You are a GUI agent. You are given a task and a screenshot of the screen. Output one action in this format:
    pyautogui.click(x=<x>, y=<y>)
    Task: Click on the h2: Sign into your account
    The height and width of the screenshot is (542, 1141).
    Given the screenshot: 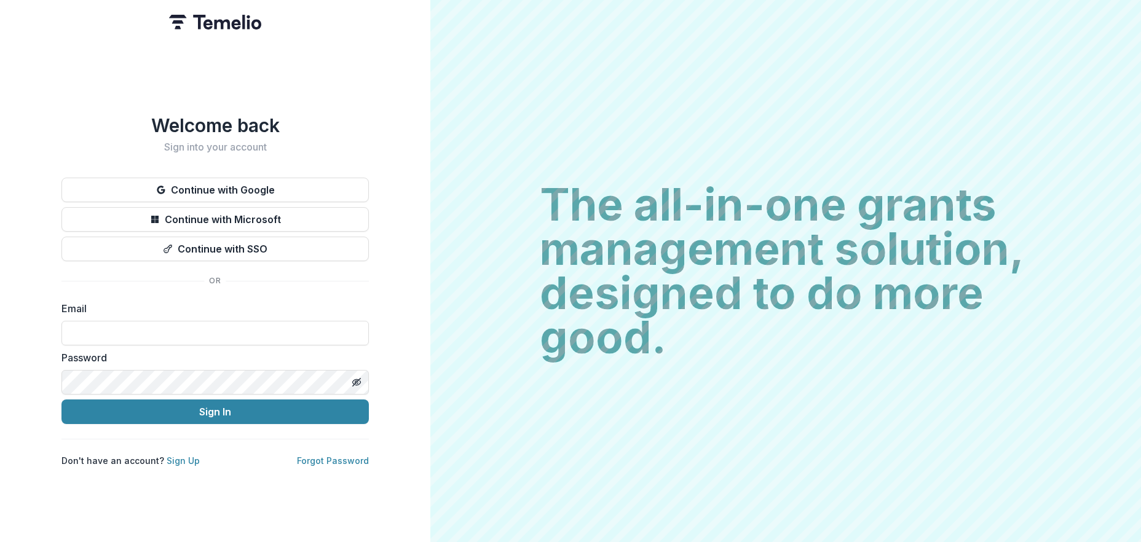 What is the action you would take?
    pyautogui.click(x=215, y=147)
    